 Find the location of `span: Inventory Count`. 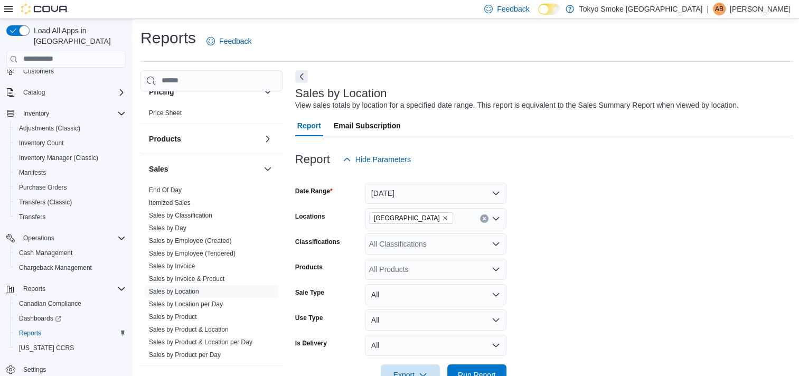

span: Inventory Count is located at coordinates (41, 143).